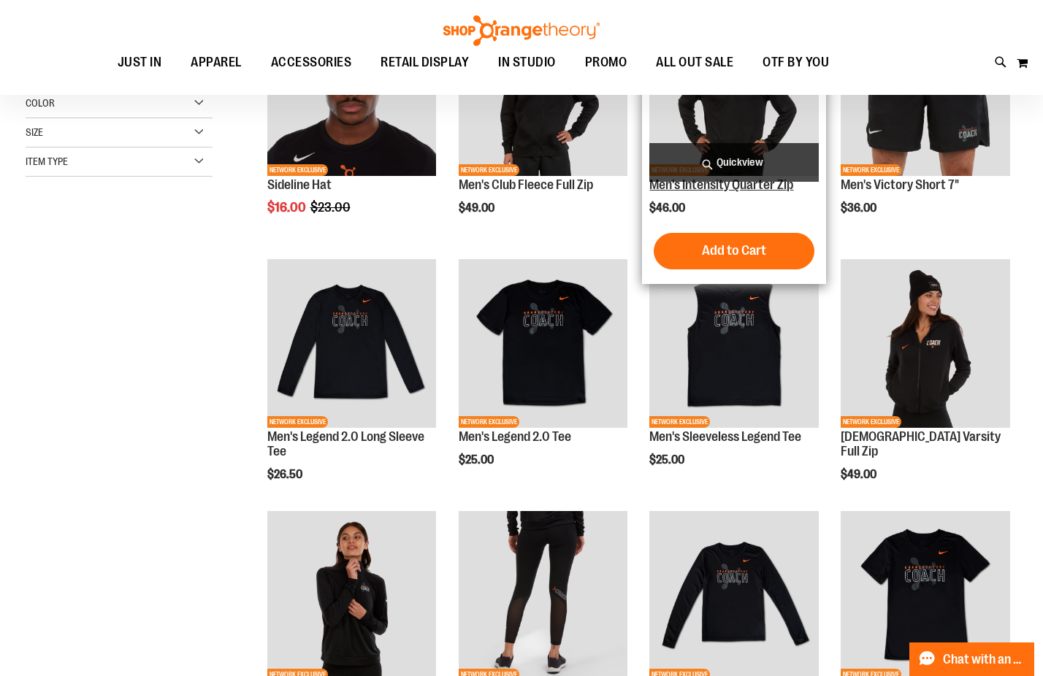 Image resolution: width=1043 pixels, height=676 pixels. Describe the element at coordinates (972, 659) in the screenshot. I see `button: Chat with an Expert` at that location.